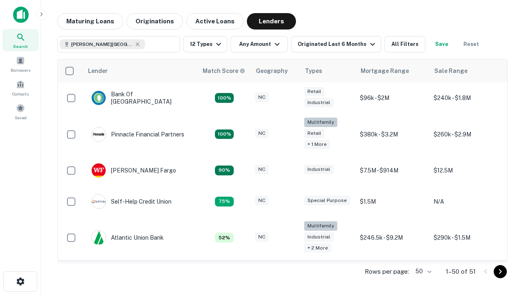 The image size is (524, 295). I want to click on button: Originated Last 6 Months, so click(336, 44).